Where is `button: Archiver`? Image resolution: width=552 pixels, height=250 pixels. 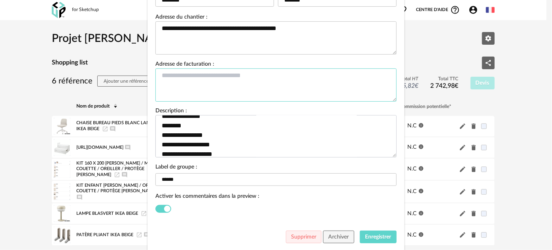
button: Archiver is located at coordinates (338, 237).